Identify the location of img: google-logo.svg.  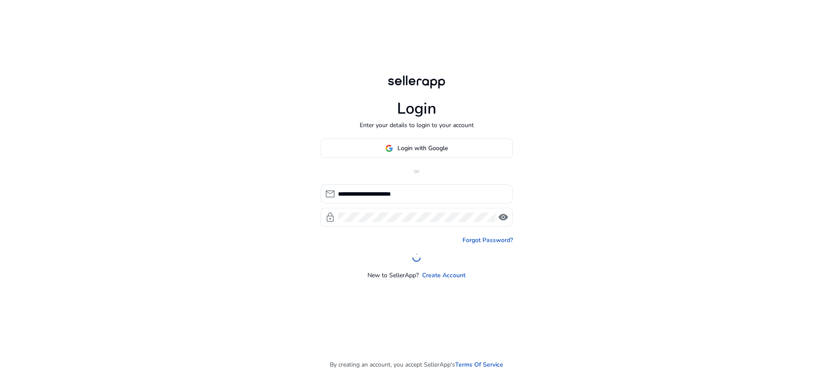
(389, 148).